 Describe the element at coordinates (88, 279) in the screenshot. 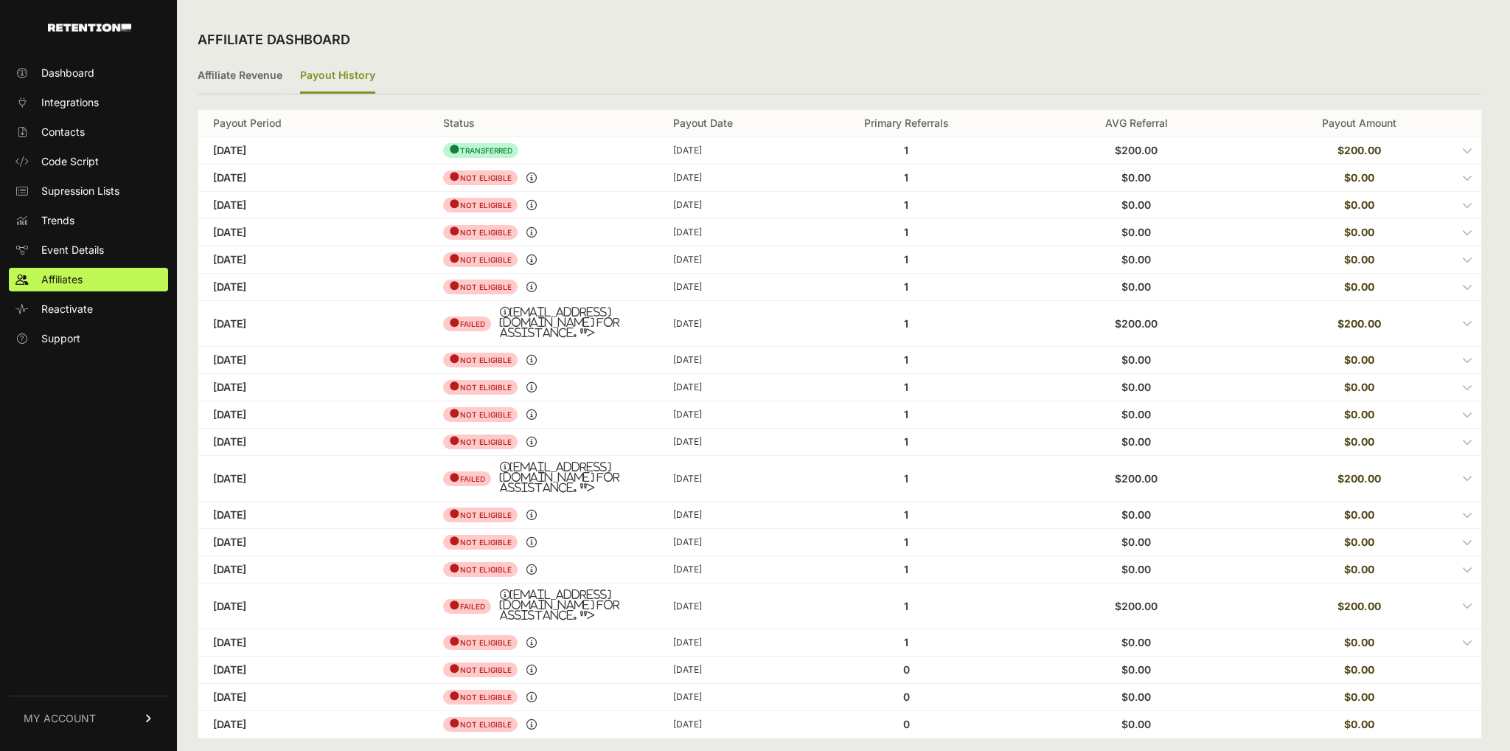

I see `a: Affiliates` at that location.